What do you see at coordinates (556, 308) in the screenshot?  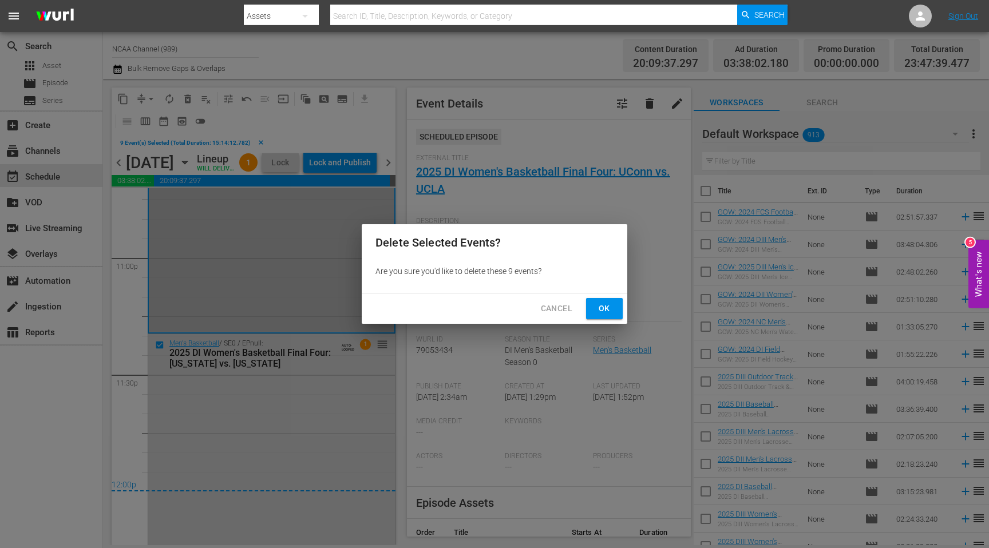 I see `button: Cancel` at bounding box center [556, 308].